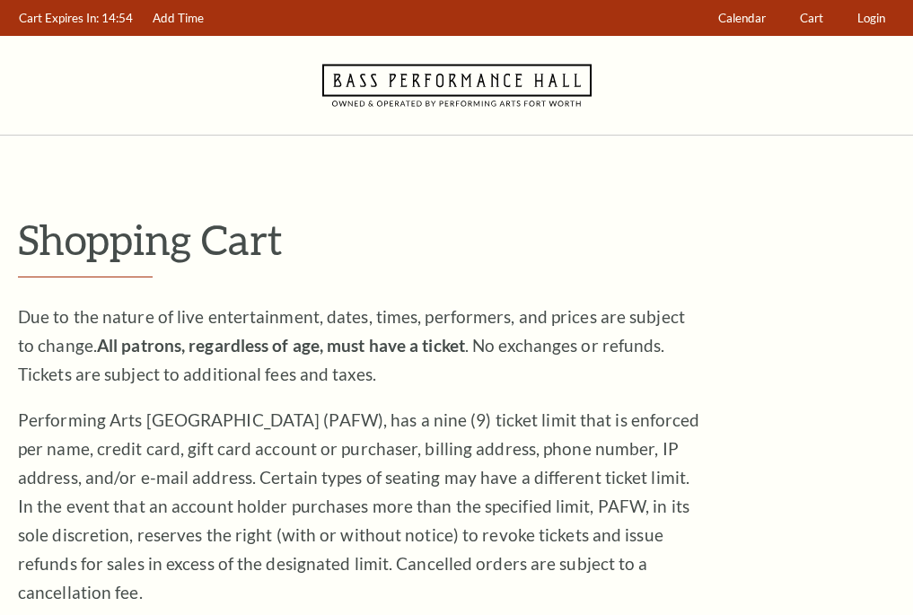 The height and width of the screenshot is (615, 913). I want to click on span: Cart Expires In:, so click(58, 18).